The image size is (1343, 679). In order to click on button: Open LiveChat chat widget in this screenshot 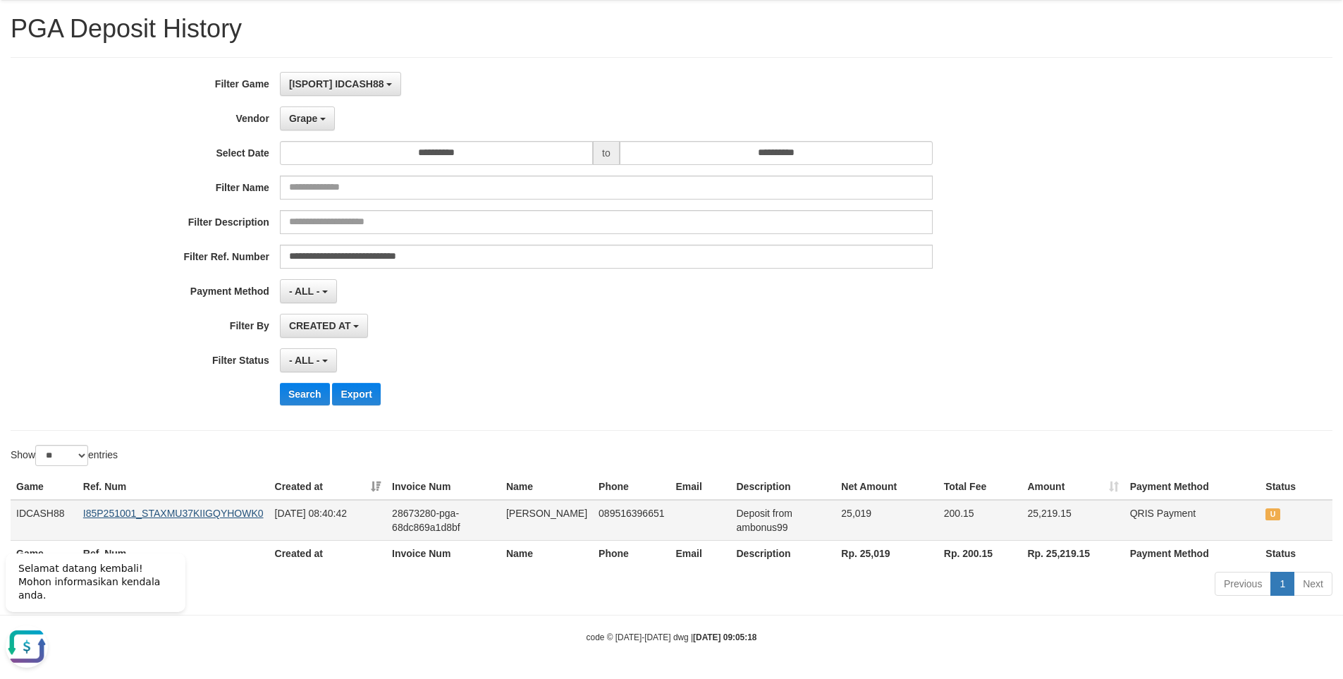, I will do `click(27, 106)`.